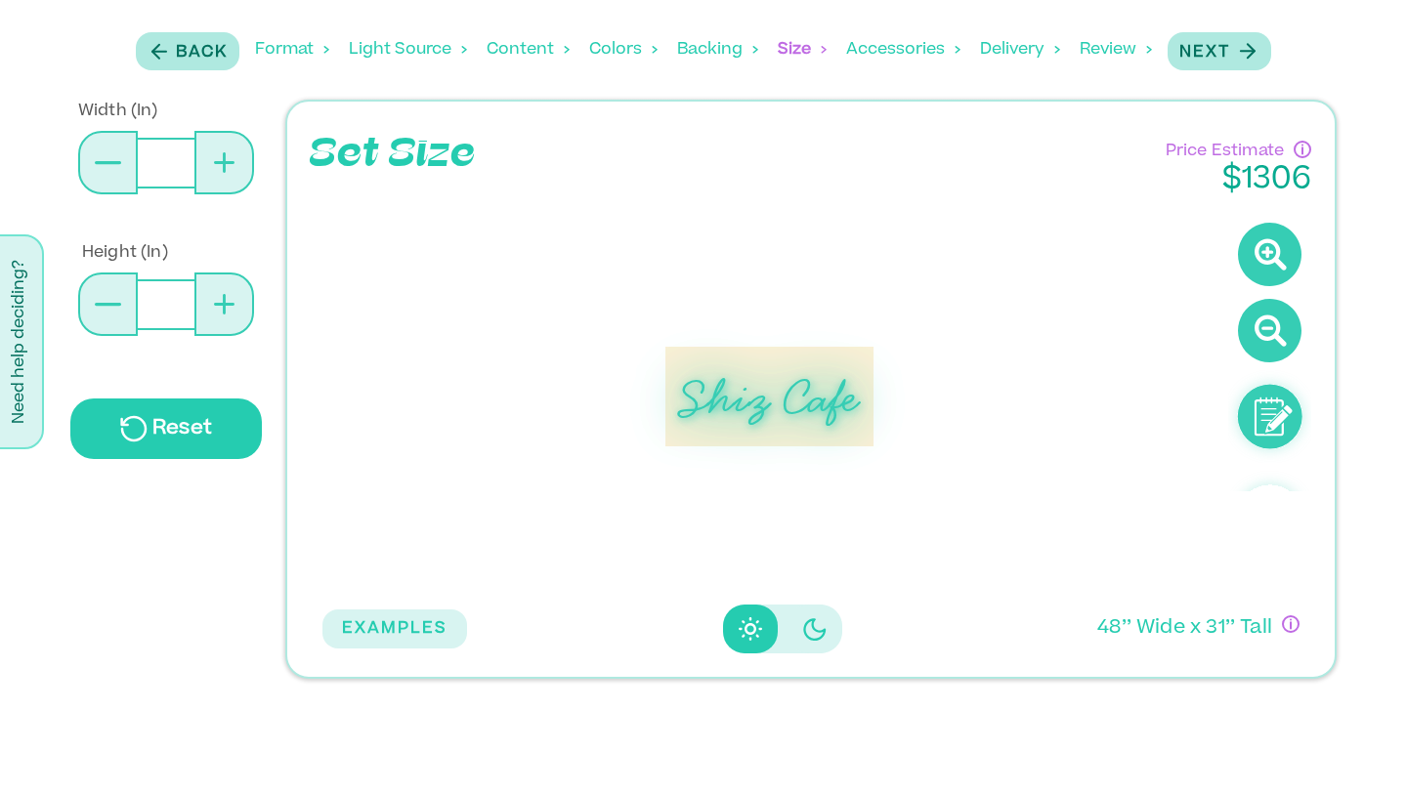  Describe the element at coordinates (407, 50) in the screenshot. I see `div: Light Source` at that location.